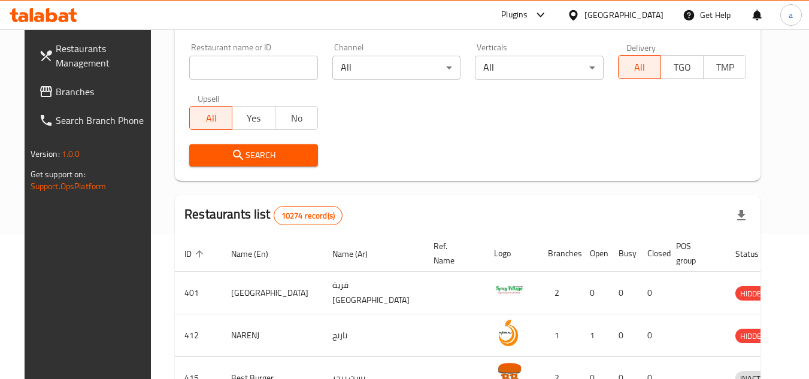 The height and width of the screenshot is (379, 809). What do you see at coordinates (272, 335) in the screenshot?
I see `td: NARENJ` at bounding box center [272, 335].